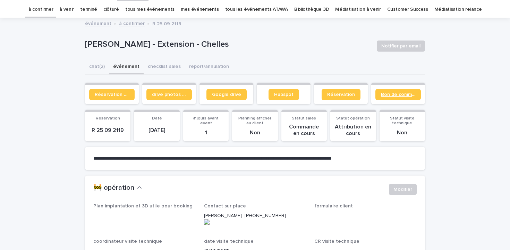  Describe the element at coordinates (169, 95) in the screenshot. I see `span: drive photos coordinateur` at that location.